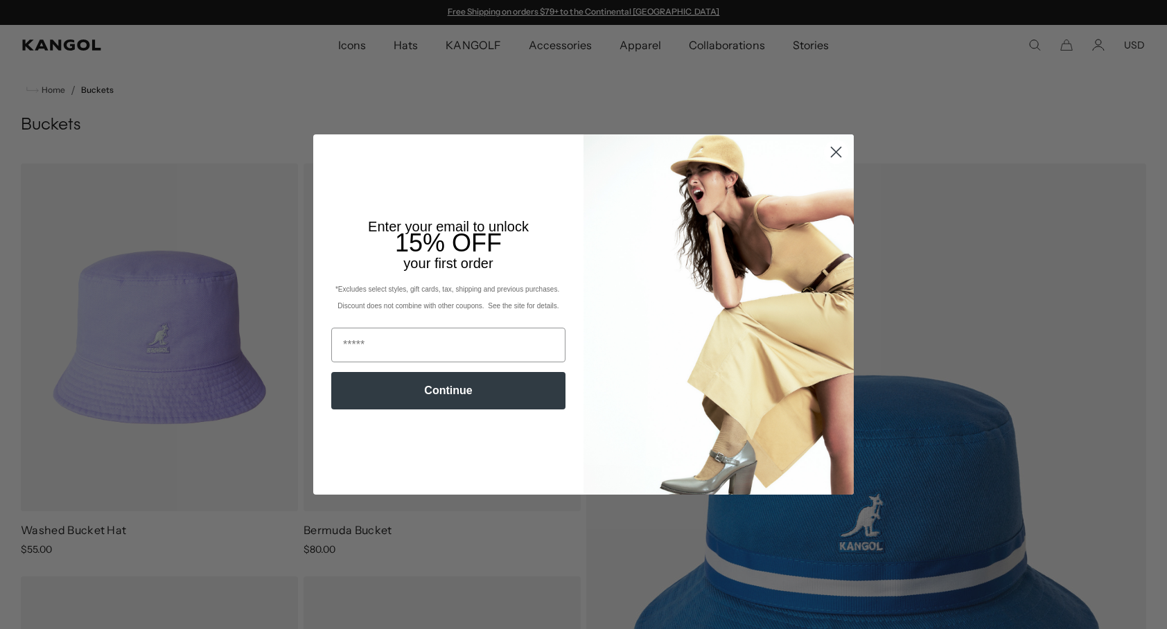  Describe the element at coordinates (448, 263) in the screenshot. I see `span: your first order` at that location.